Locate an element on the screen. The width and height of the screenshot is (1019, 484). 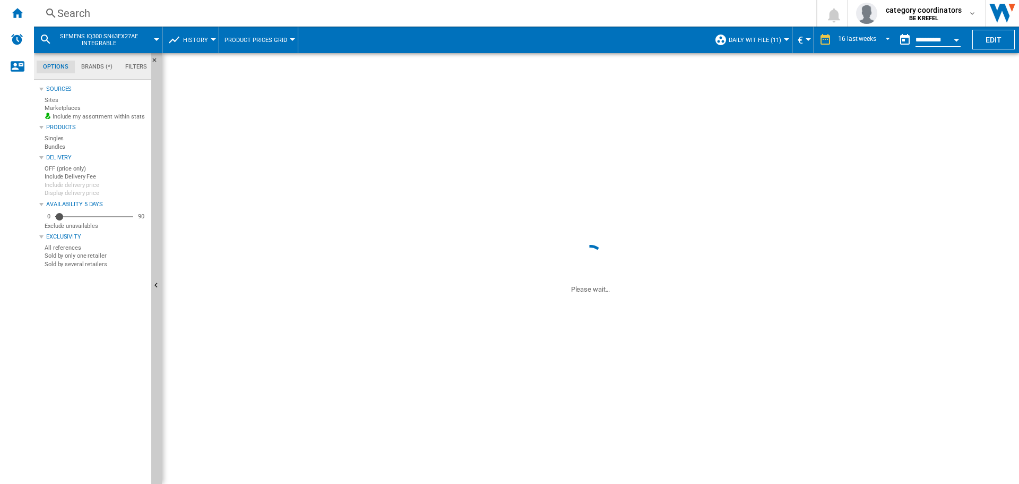
div: Search is located at coordinates (423, 13).